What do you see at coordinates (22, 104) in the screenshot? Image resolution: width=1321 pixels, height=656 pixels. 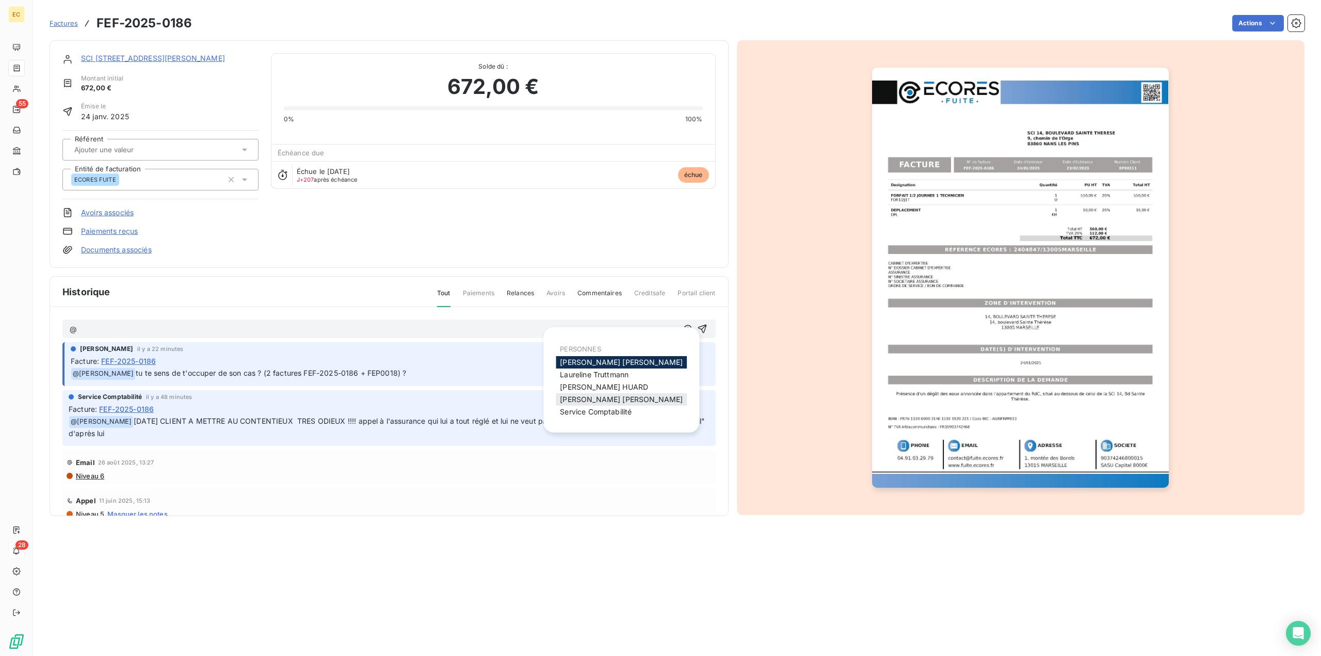 I see `span: 55` at bounding box center [22, 104].